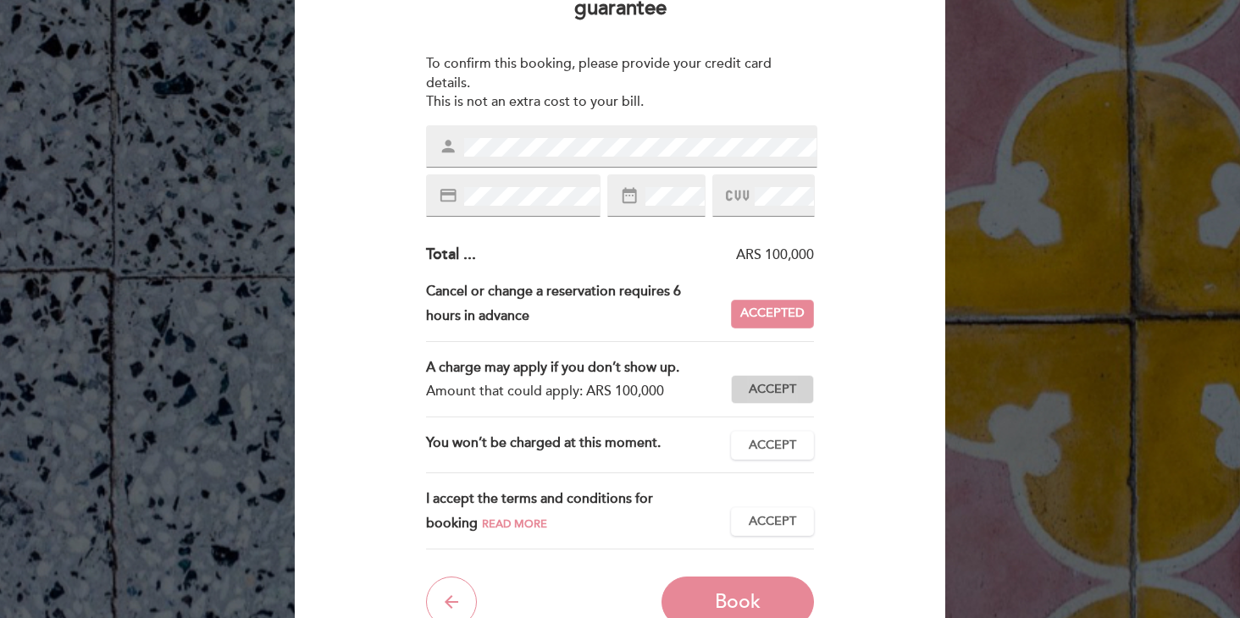 This screenshot has height=618, width=1240. Describe the element at coordinates (629, 196) in the screenshot. I see `i: date_range` at that location.